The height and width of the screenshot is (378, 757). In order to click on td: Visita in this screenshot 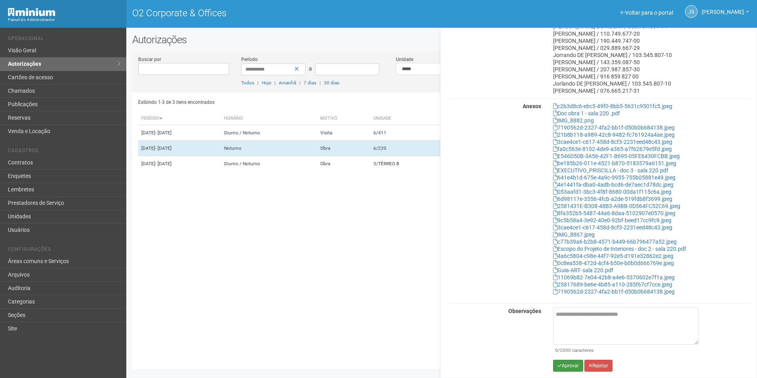, I will do `click(344, 133)`.